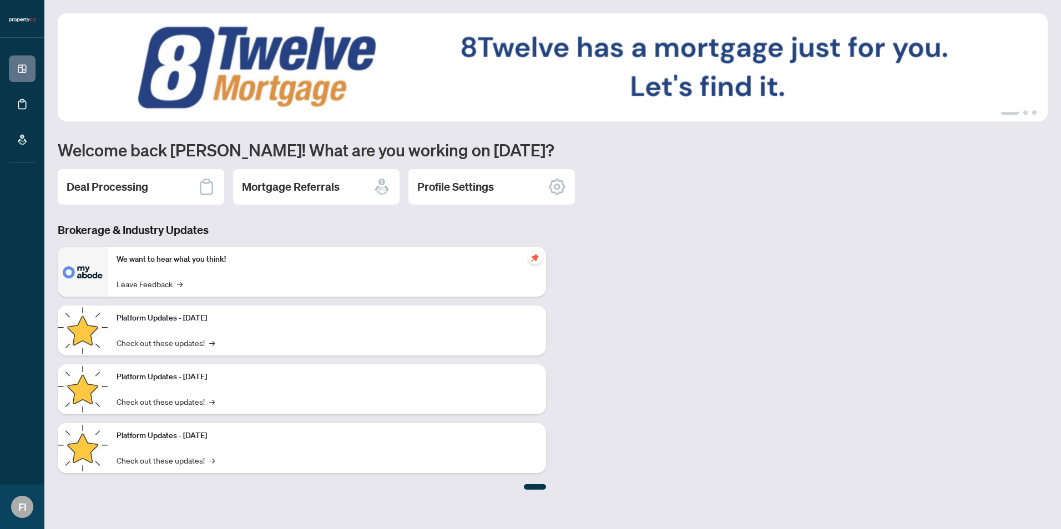 This screenshot has width=1061, height=529. What do you see at coordinates (1034, 113) in the screenshot?
I see `button: 3` at bounding box center [1034, 113].